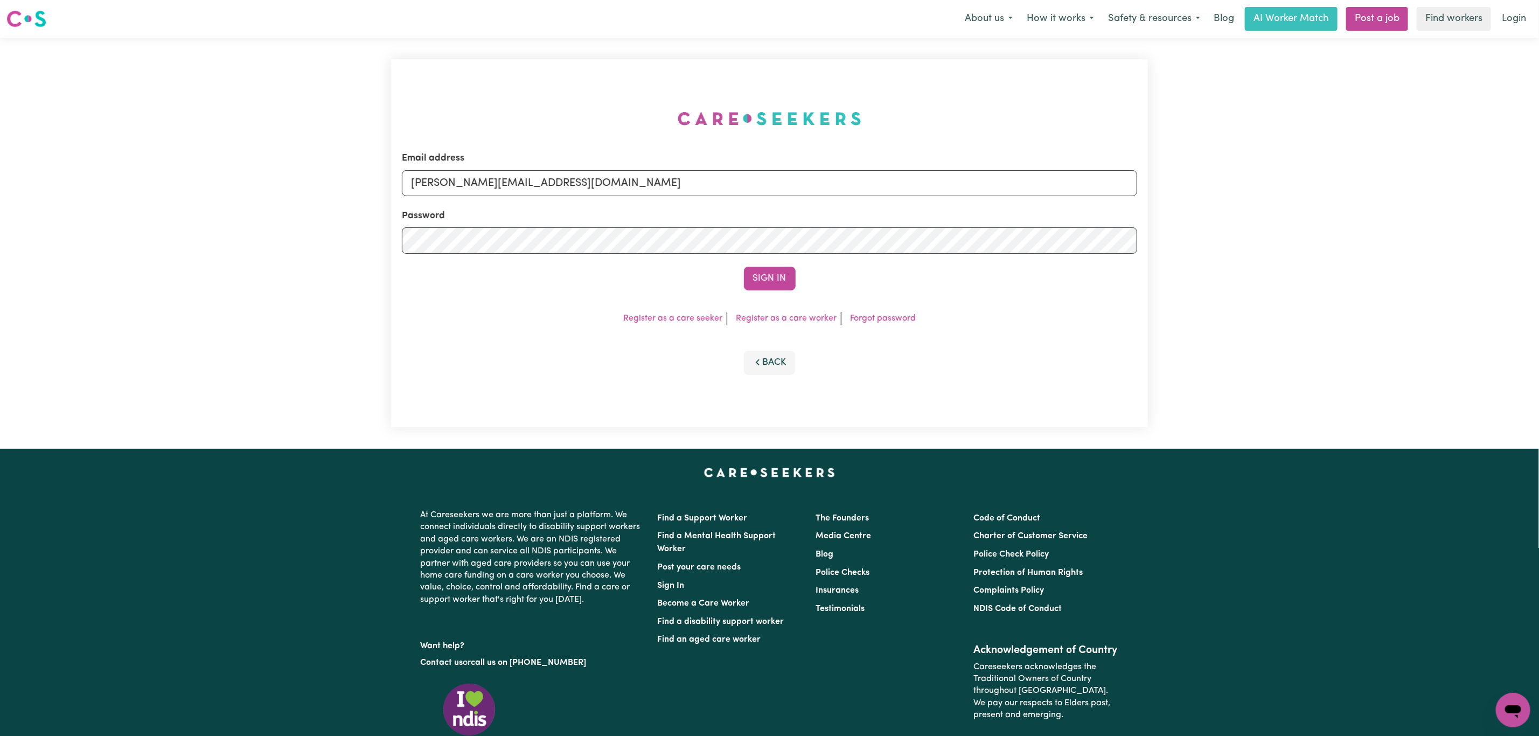  I want to click on a: Careseekers logo, so click(26, 19).